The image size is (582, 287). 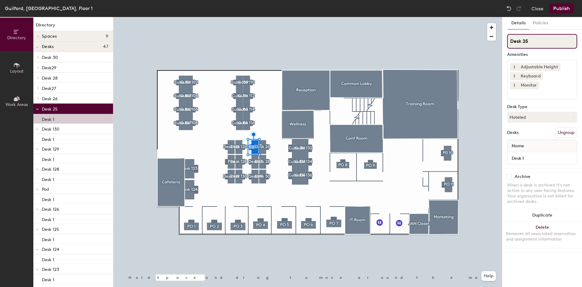 What do you see at coordinates (50, 249) in the screenshot?
I see `span: Desk 124` at bounding box center [50, 249].